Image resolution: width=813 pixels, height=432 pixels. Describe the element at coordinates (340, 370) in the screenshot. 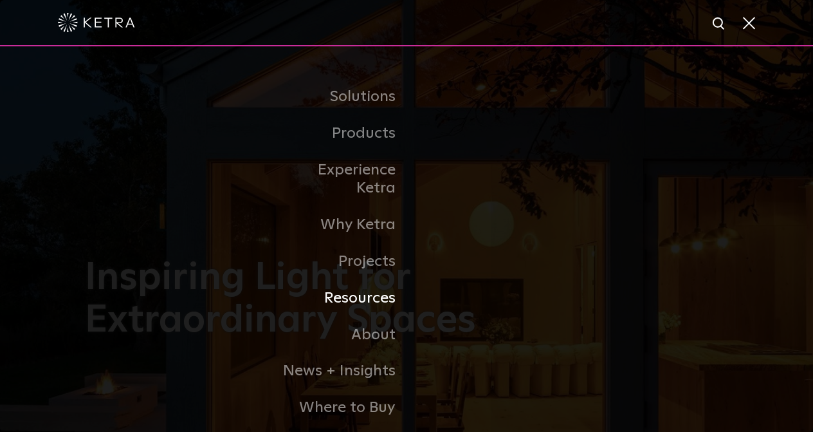

I see `a: News + Insights` at that location.